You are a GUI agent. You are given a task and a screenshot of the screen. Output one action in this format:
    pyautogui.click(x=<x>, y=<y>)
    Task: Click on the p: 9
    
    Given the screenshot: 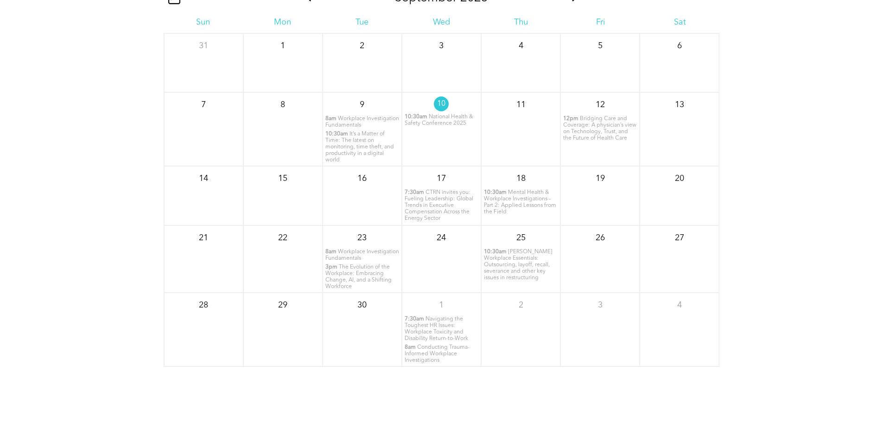 What is the action you would take?
    pyautogui.click(x=362, y=105)
    